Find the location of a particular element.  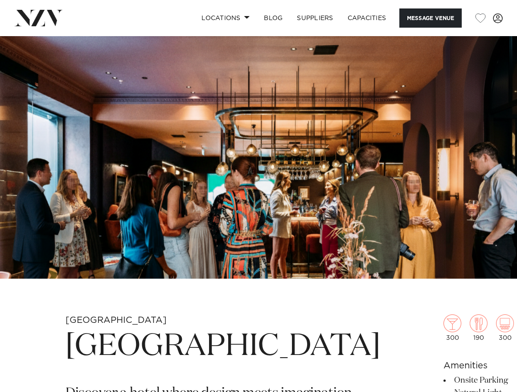

button: Message Venue is located at coordinates (430, 18).